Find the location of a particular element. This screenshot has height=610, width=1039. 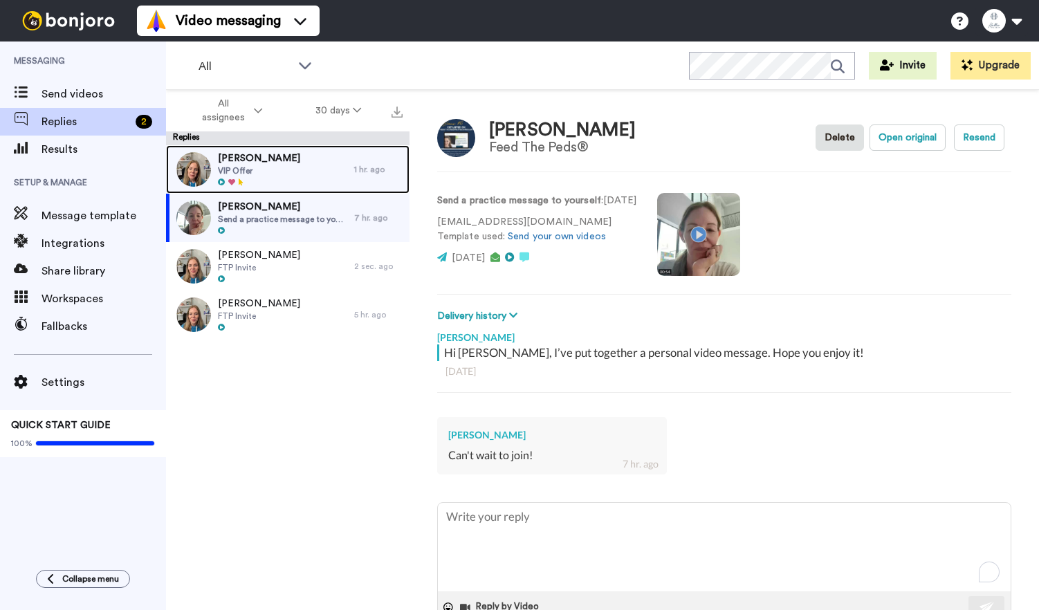

span: Workspaces is located at coordinates (104, 299).